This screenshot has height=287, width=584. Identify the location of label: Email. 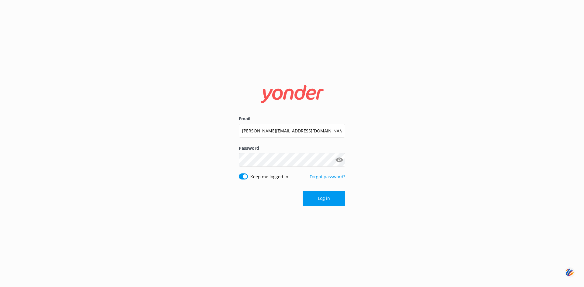
(292, 119).